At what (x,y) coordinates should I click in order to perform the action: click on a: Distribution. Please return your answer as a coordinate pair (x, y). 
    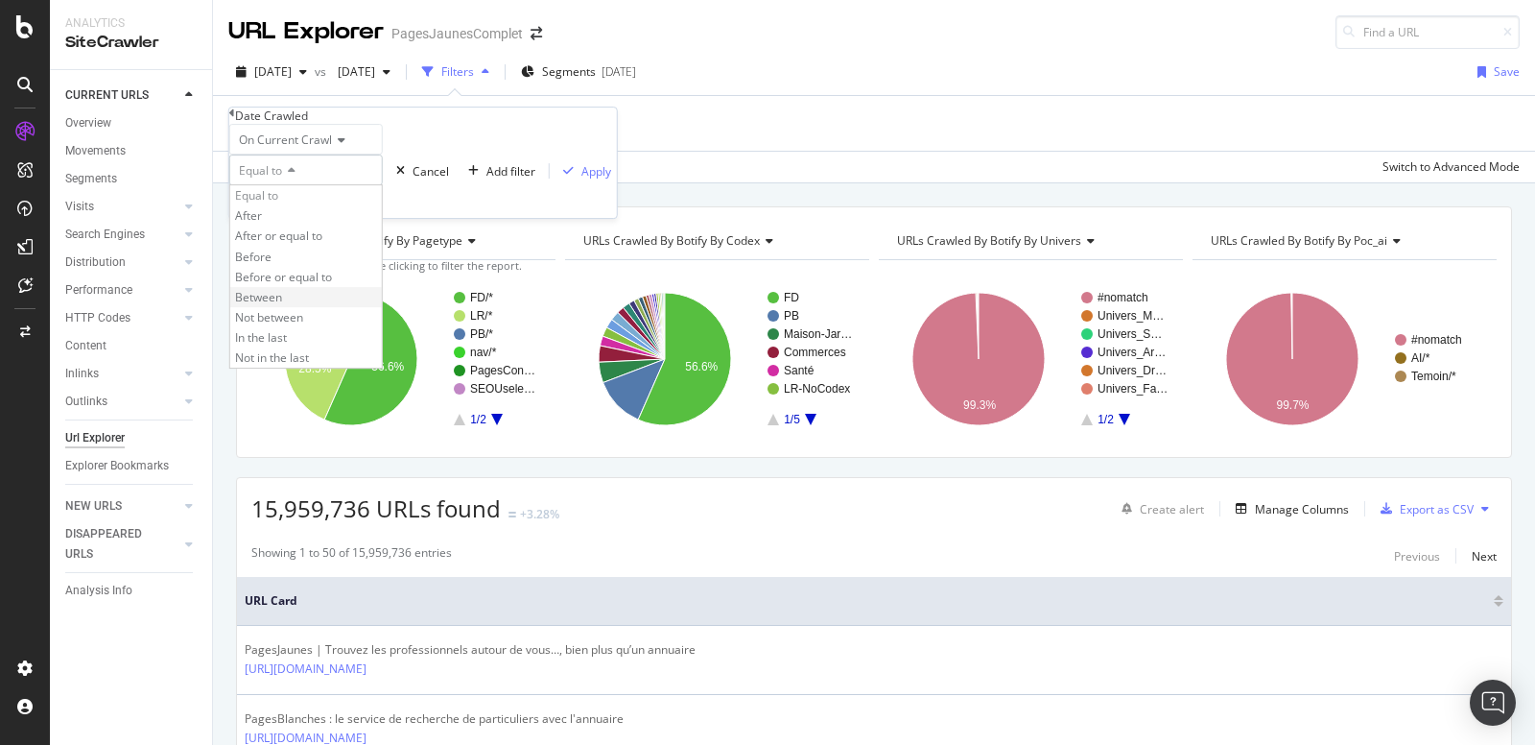
    Looking at the image, I should click on (122, 262).